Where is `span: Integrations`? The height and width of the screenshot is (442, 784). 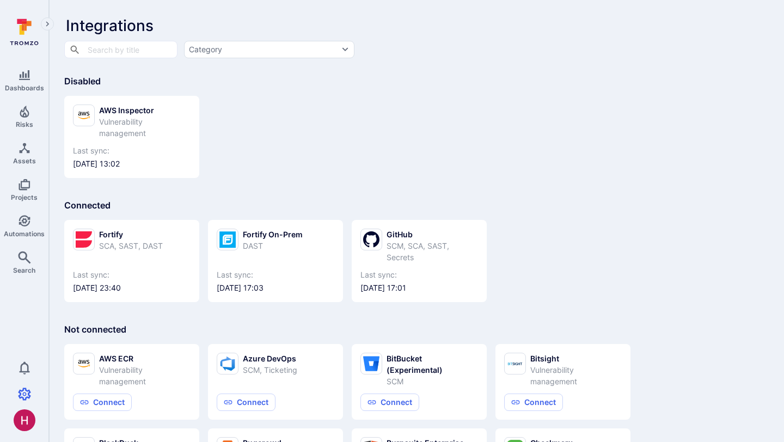 span: Integrations is located at coordinates (109, 26).